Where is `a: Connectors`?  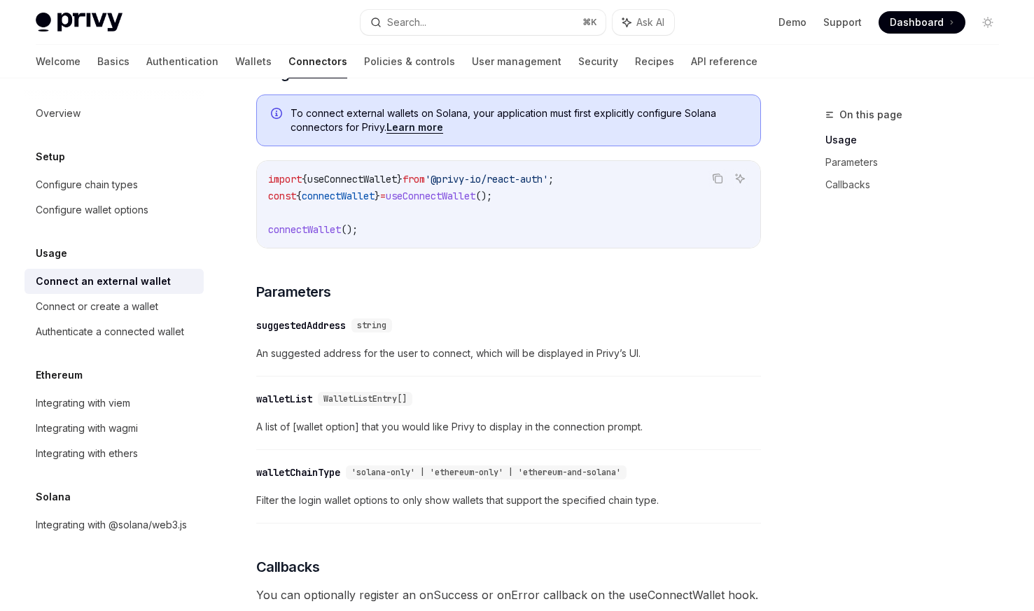
a: Connectors is located at coordinates (318, 62).